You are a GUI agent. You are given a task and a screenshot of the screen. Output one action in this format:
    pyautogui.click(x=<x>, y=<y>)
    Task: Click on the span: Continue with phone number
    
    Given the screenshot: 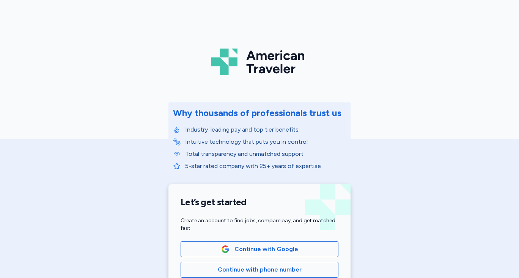 What is the action you would take?
    pyautogui.click(x=259, y=269)
    